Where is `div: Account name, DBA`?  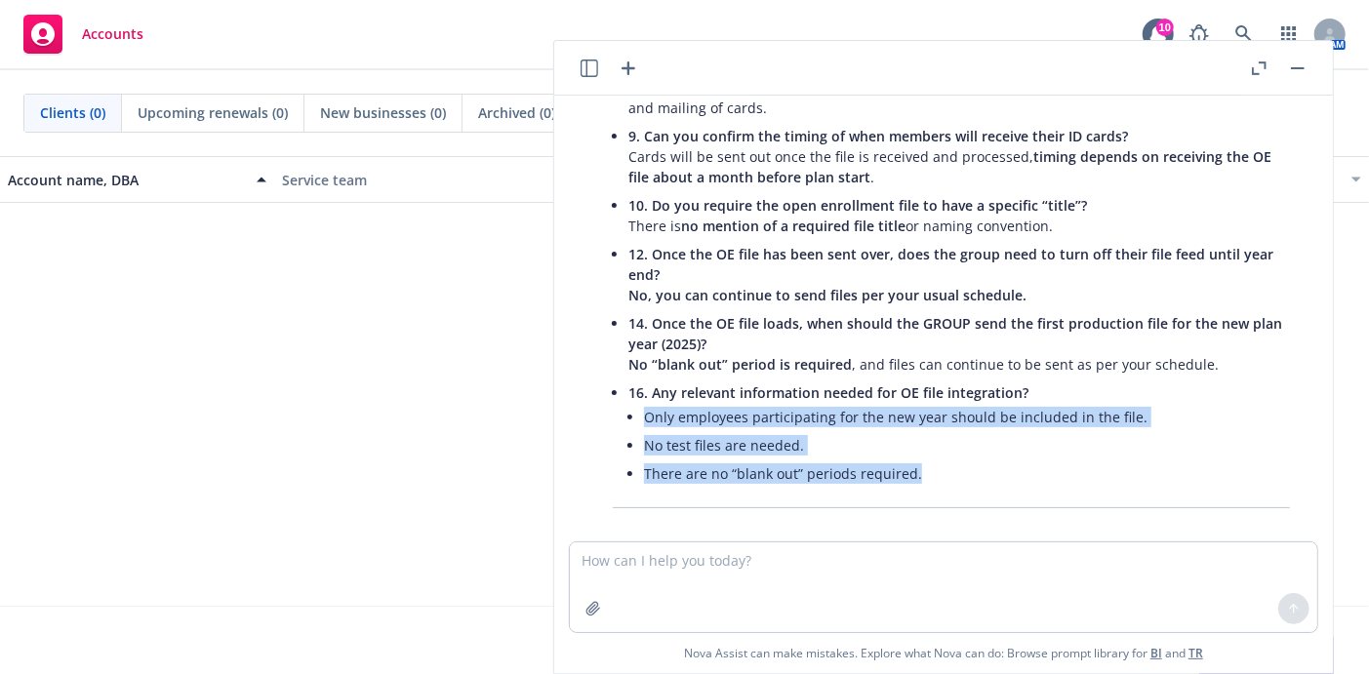 div: Account name, DBA is located at coordinates (126, 180).